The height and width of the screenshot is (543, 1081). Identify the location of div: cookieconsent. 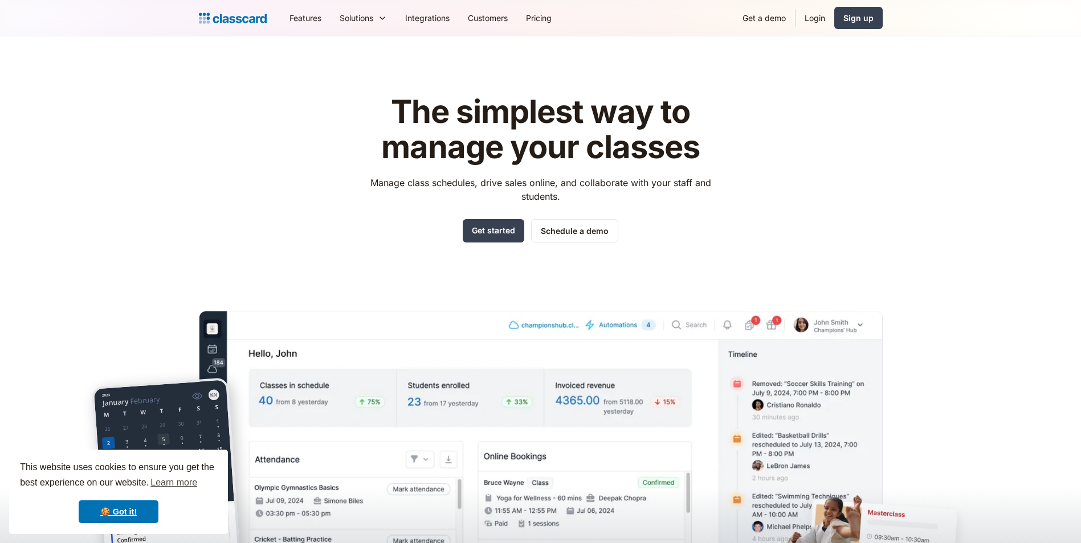
(118, 492).